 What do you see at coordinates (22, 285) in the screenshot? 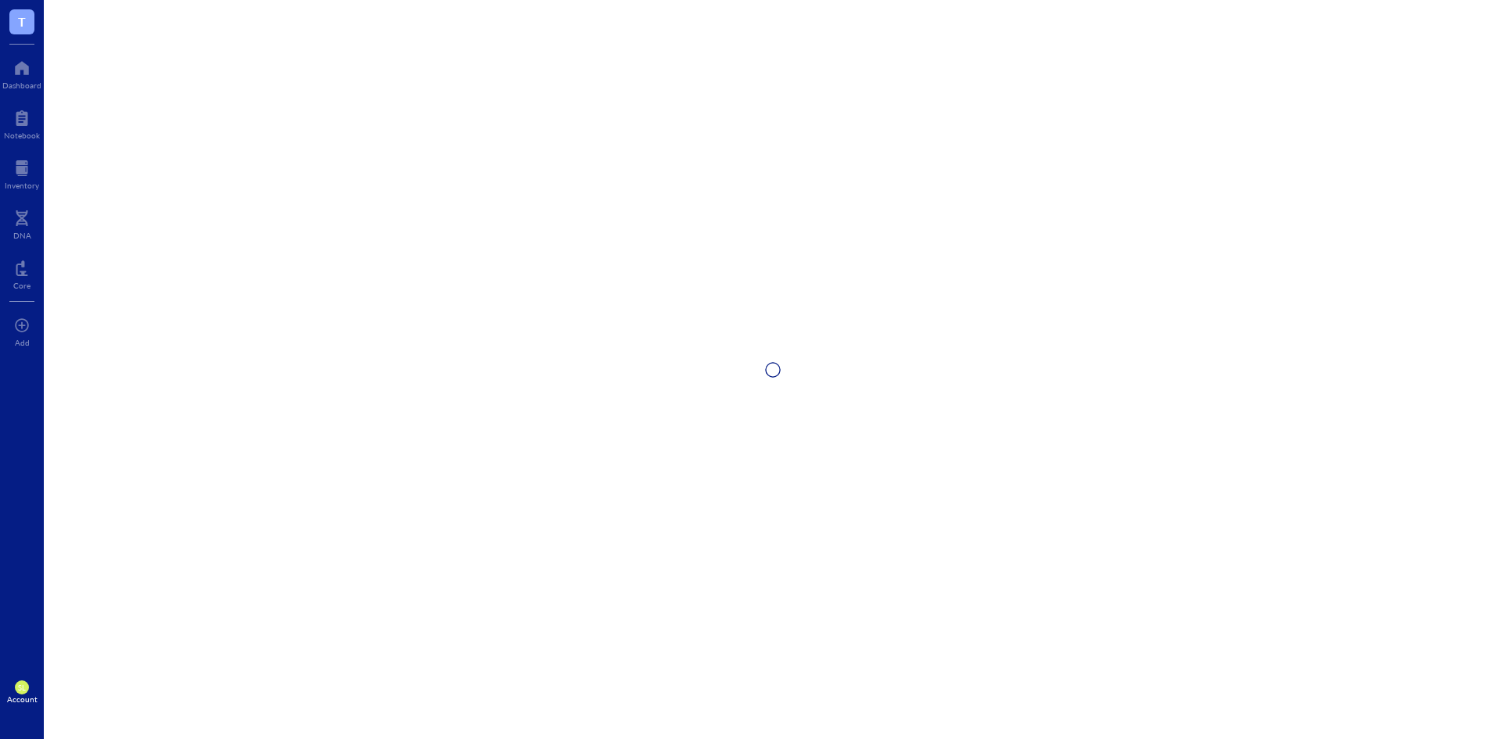
I see `div: Core` at bounding box center [22, 285].